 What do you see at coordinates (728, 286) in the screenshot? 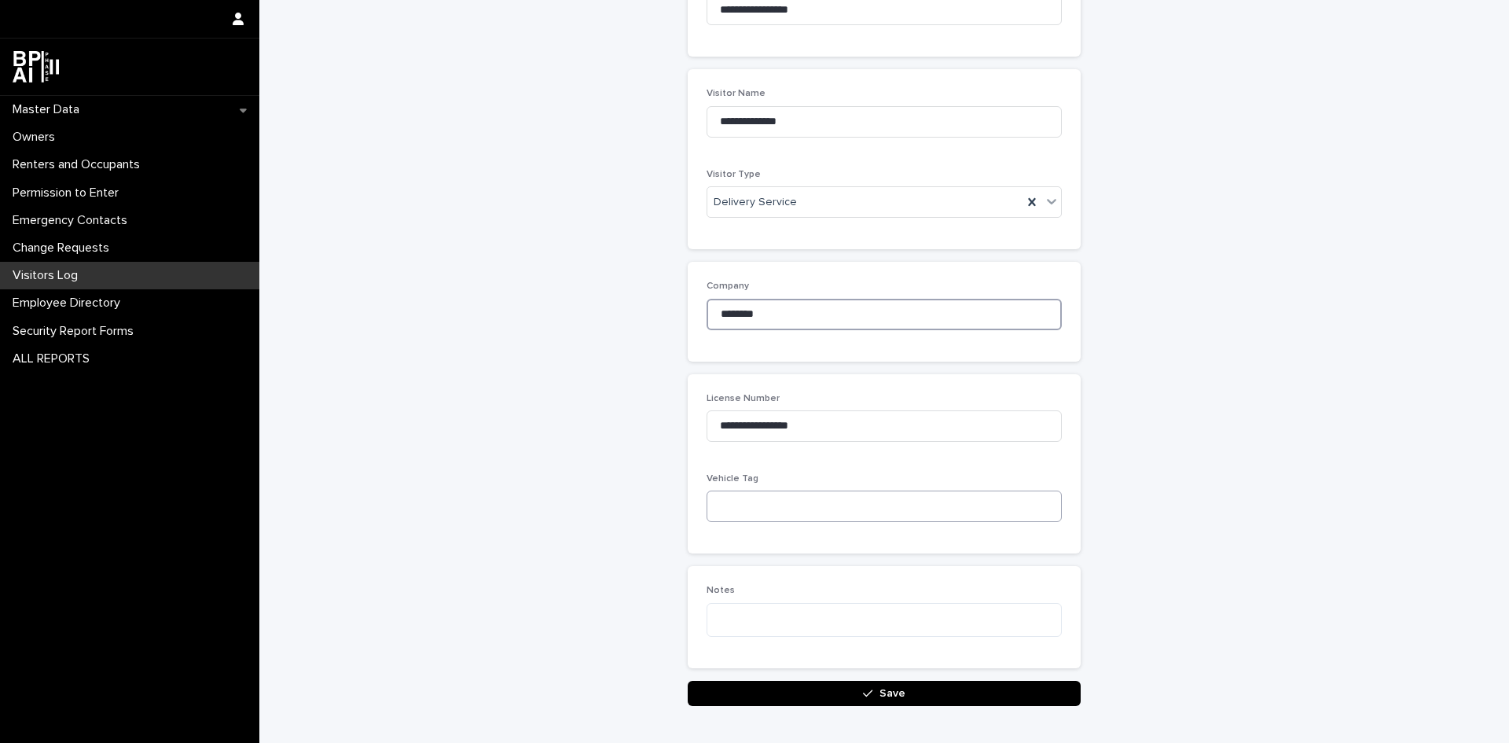
I see `span: Company` at bounding box center [728, 286].